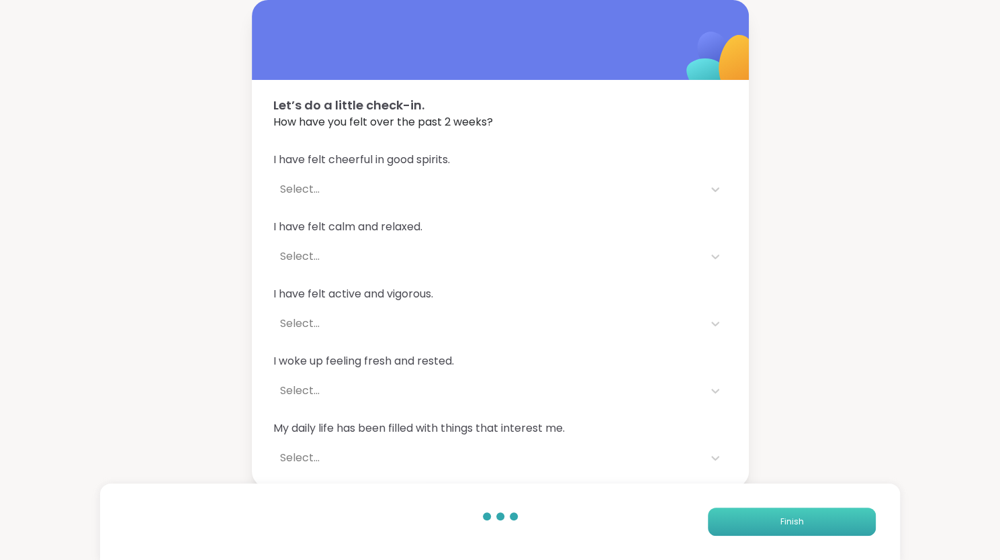 This screenshot has height=560, width=1000. What do you see at coordinates (501, 294) in the screenshot?
I see `span: I have felt active and vigorous.` at bounding box center [501, 294].